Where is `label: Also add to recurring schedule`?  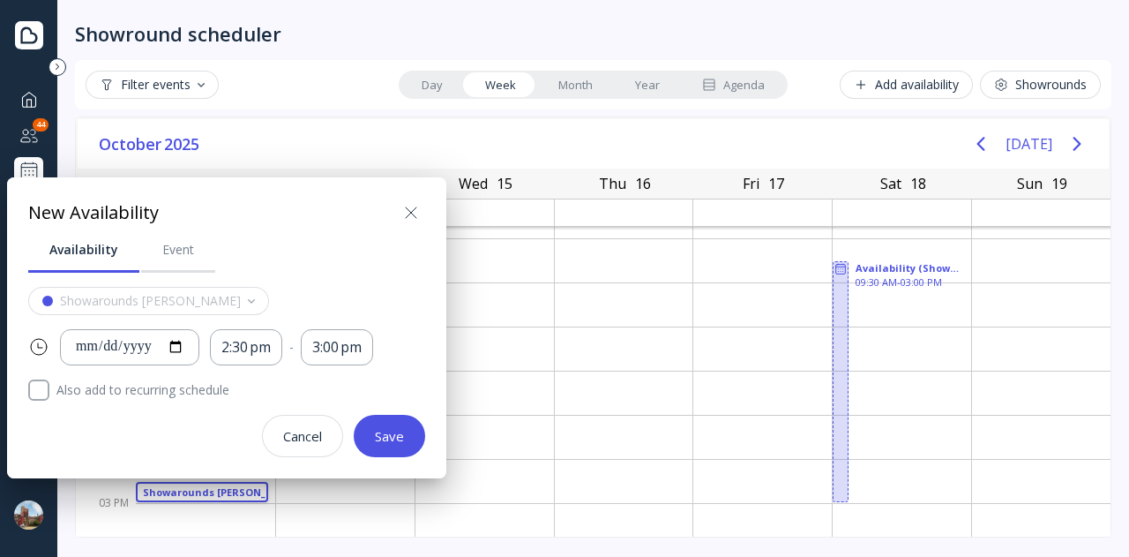
label: Also add to recurring schedule is located at coordinates (237, 390).